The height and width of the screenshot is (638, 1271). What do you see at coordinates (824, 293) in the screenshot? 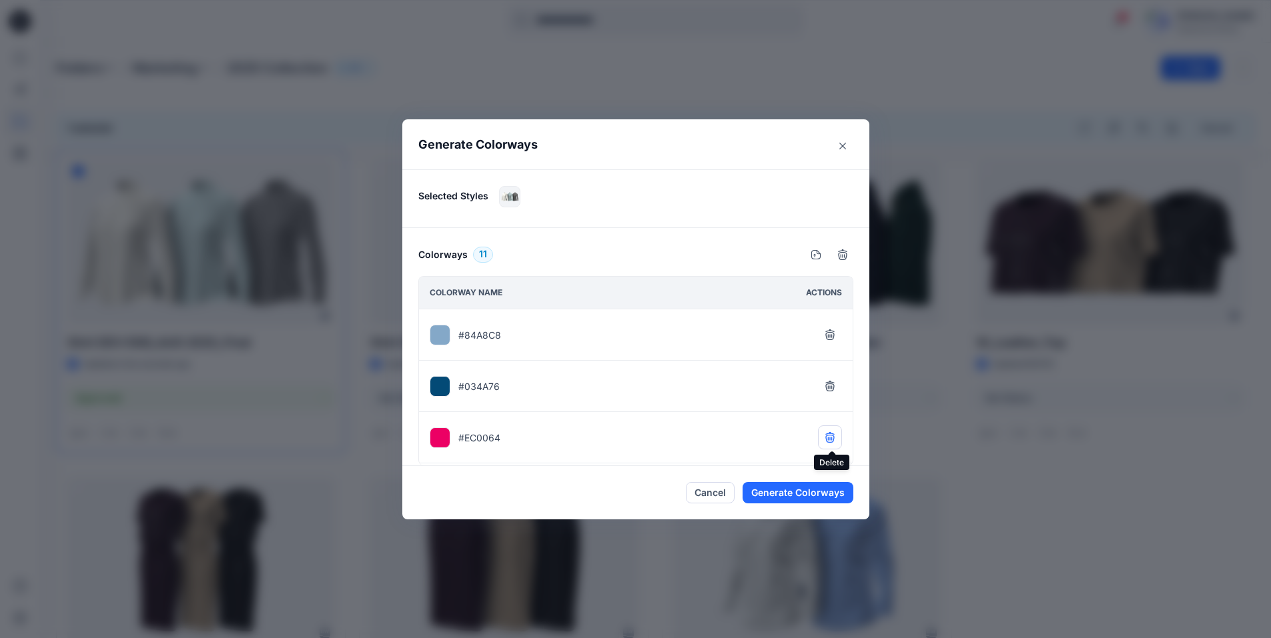
I see `p: Actions` at bounding box center [824, 293].